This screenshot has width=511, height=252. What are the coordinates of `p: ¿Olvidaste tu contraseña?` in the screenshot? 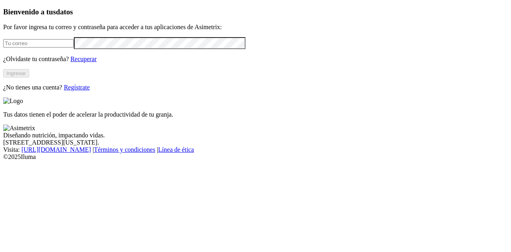 It's located at (255, 59).